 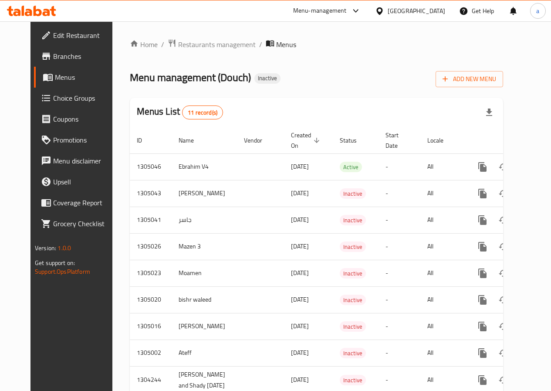 What do you see at coordinates (55, 263) in the screenshot?
I see `span: Get support on:` at bounding box center [55, 263].